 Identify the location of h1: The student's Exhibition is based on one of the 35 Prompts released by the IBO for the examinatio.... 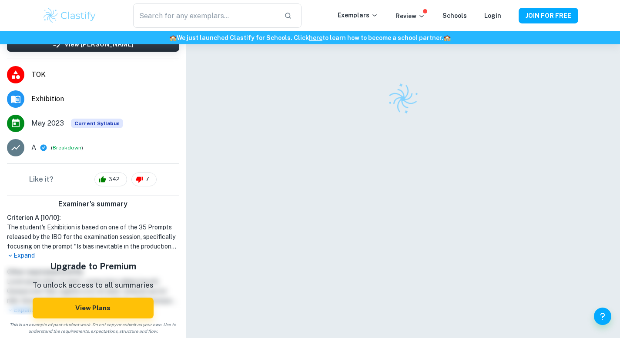
(93, 237).